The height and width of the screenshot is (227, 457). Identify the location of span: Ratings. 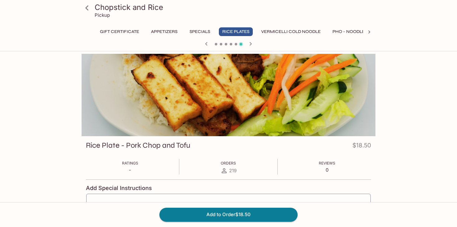
(130, 163).